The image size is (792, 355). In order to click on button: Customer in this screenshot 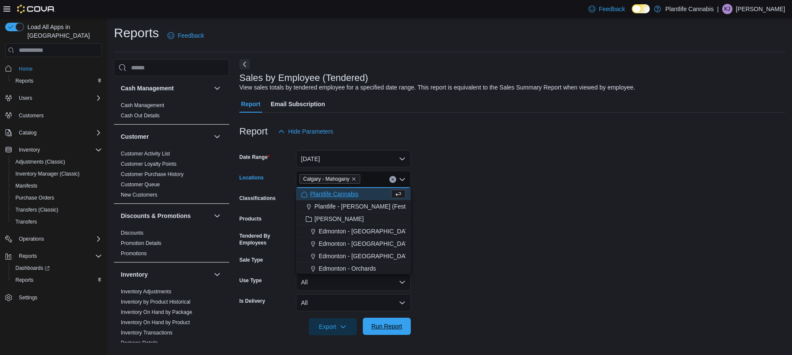, I will do `click(217, 137)`.